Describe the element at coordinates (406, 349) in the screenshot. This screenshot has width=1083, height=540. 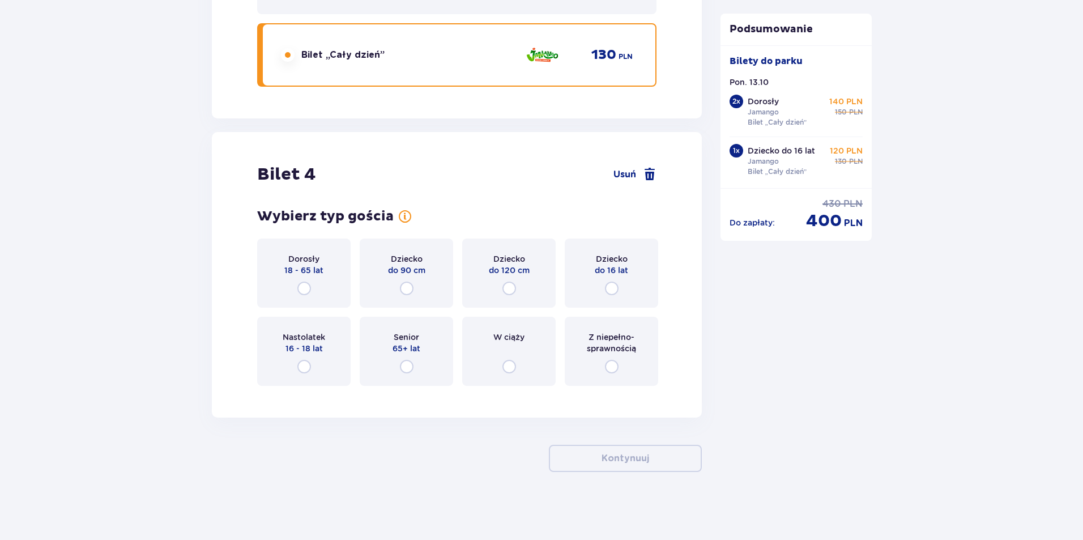
I see `span: 65+ lat` at that location.